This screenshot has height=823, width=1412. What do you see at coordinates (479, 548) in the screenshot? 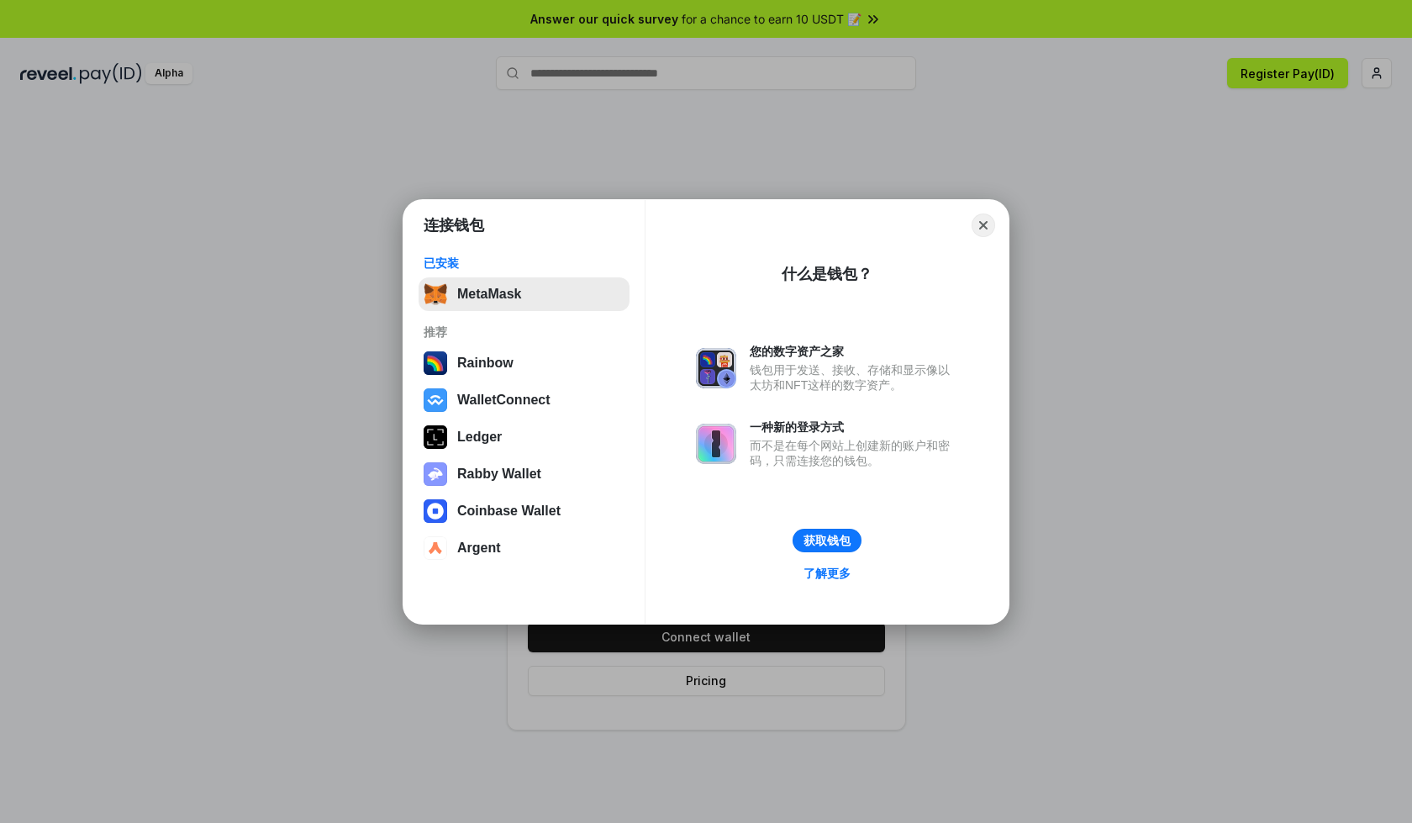
I see `div: Argent` at bounding box center [479, 548].